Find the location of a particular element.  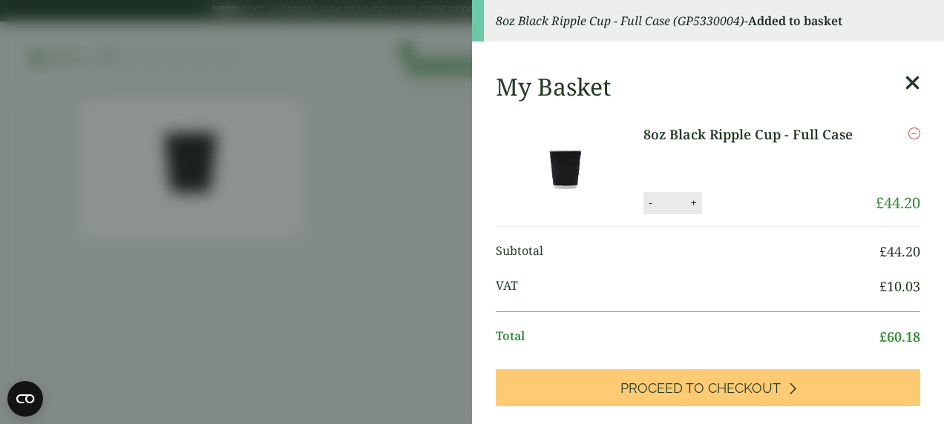

img: 8oz Black Ripple Cup -Full Case of-0 is located at coordinates (565, 169).